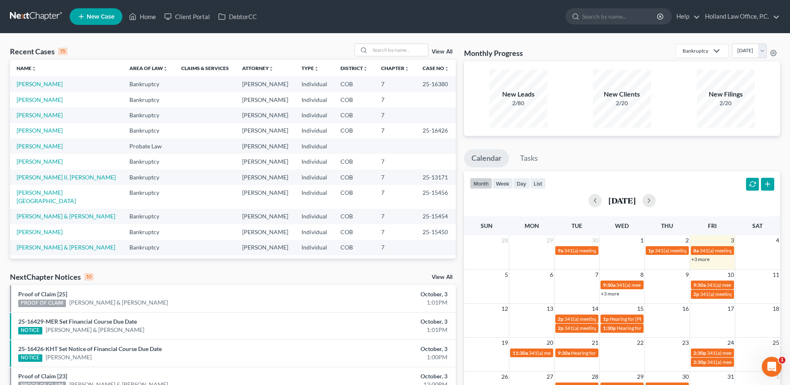 This screenshot has height=385, width=790. I want to click on h3: Monthly Progress, so click(494, 53).